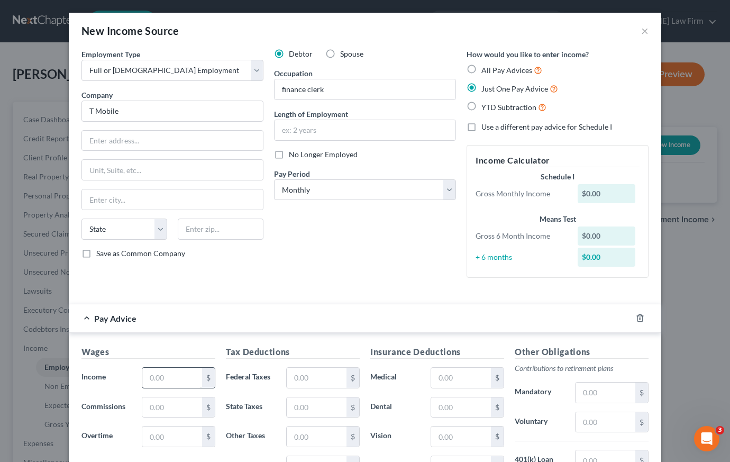  I want to click on input: Enter zip..., so click(221, 229).